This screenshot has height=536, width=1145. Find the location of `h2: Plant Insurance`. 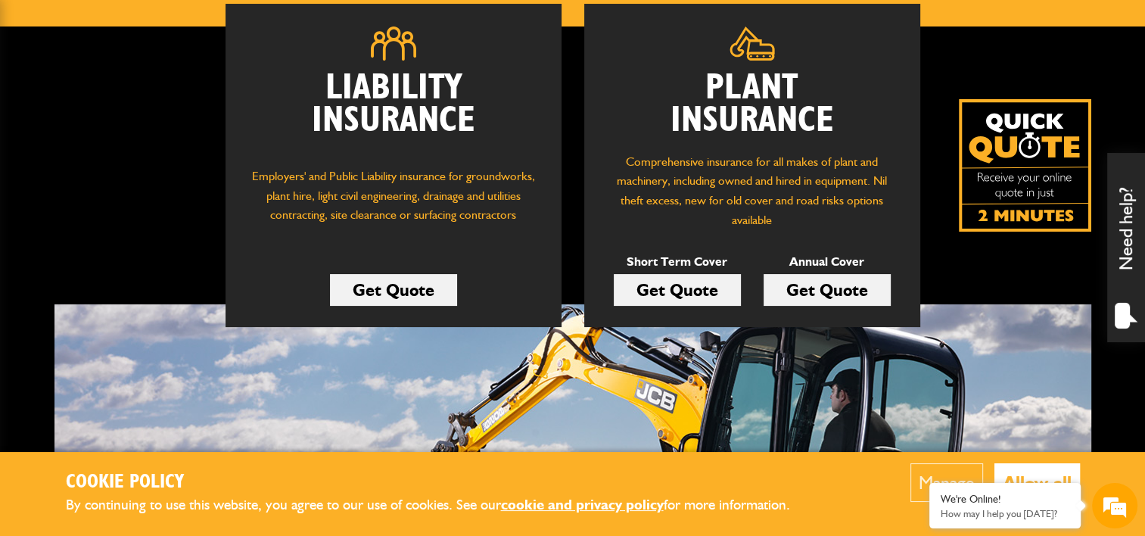

h2: Plant Insurance is located at coordinates (752, 104).